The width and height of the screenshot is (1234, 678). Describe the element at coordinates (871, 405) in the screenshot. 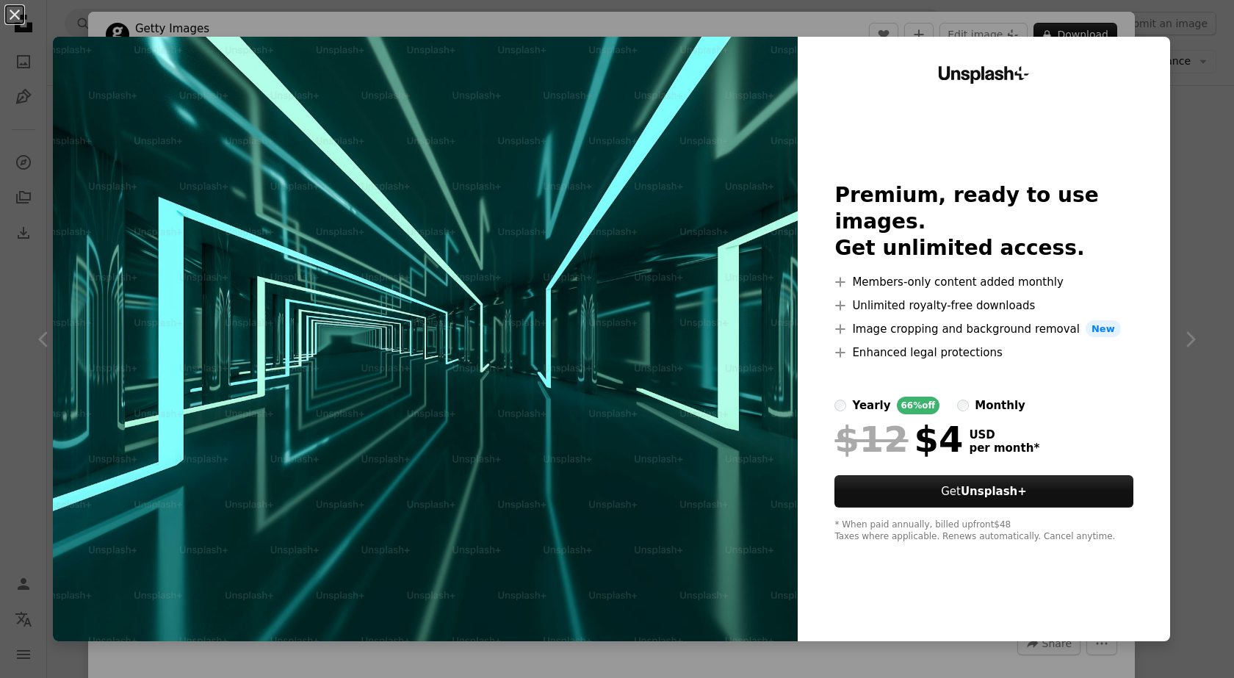

I see `div: yearly` at that location.